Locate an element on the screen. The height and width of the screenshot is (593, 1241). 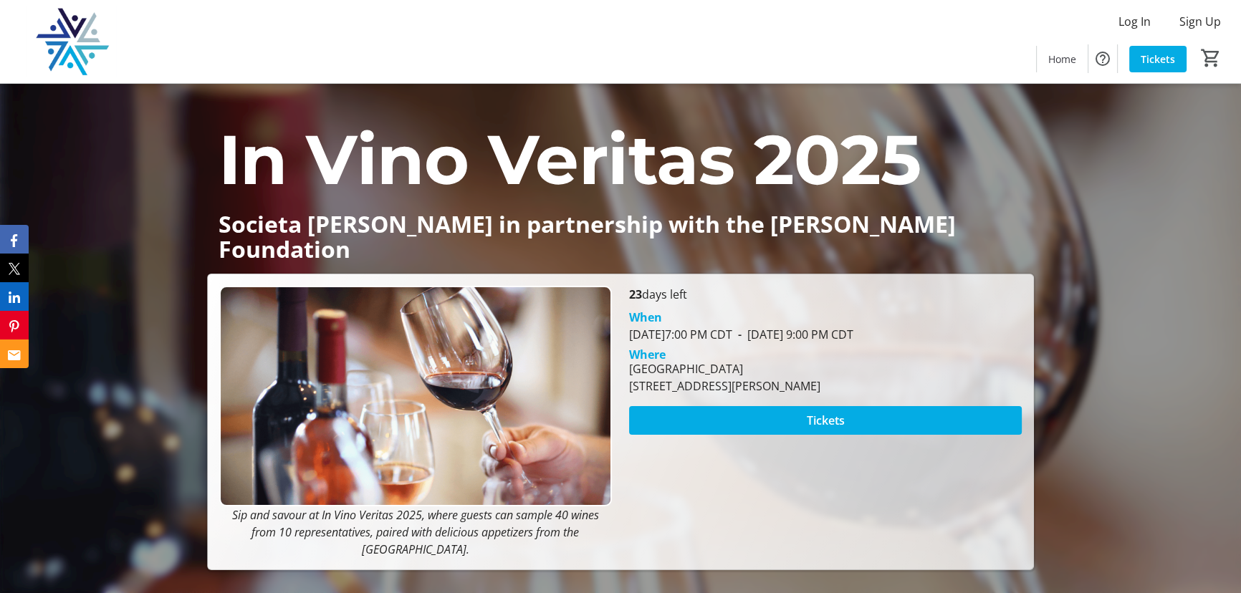
span: Log In is located at coordinates (1134, 21).